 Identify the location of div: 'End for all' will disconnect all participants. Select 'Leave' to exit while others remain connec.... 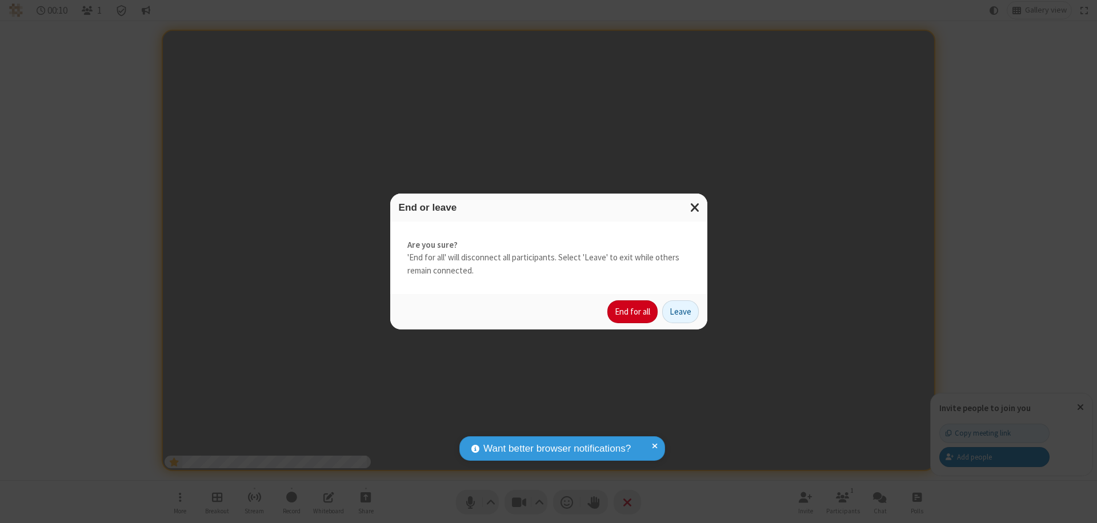
(548, 258).